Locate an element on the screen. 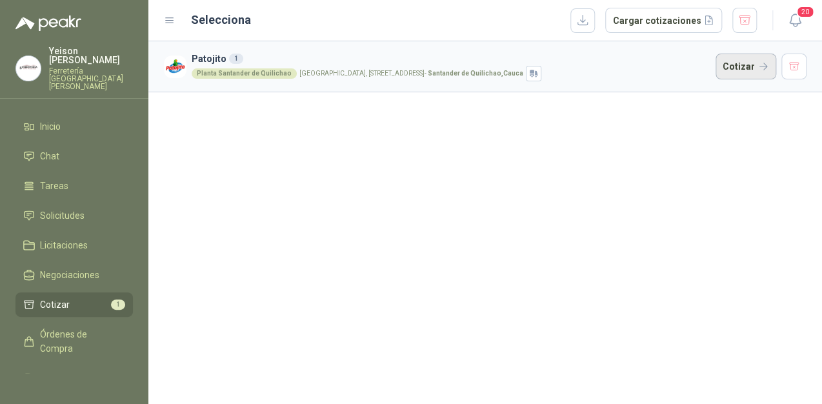 This screenshot has width=822, height=404. img: Logo peakr is located at coordinates (48, 23).